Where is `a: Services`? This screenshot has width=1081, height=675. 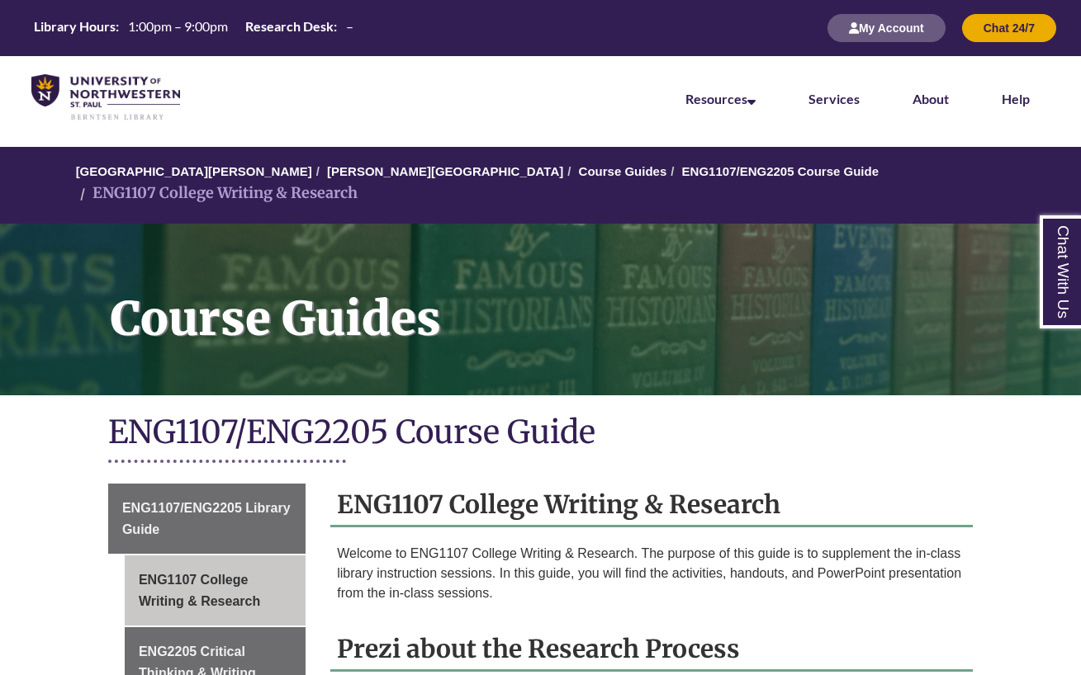 a: Services is located at coordinates (834, 98).